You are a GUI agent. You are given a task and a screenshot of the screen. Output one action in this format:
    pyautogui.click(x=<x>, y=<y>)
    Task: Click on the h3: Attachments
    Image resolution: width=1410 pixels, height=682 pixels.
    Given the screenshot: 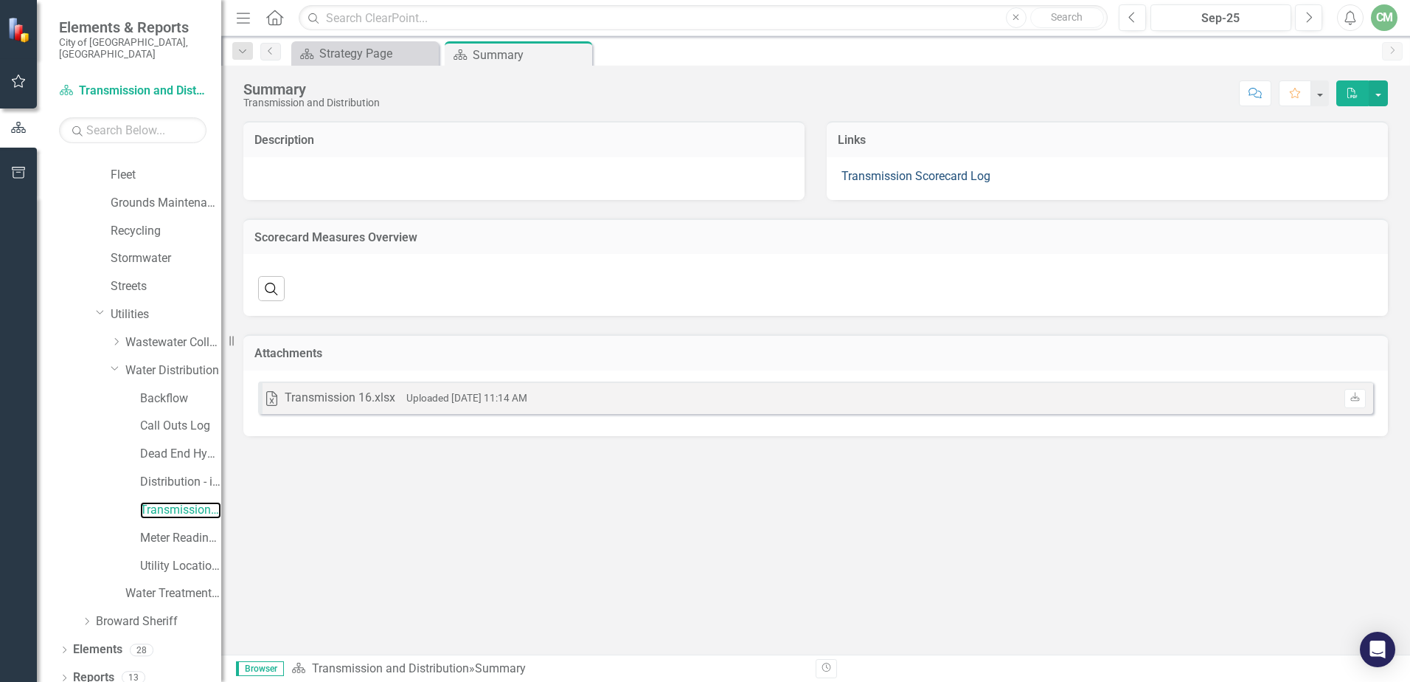 What is the action you would take?
    pyautogui.click(x=816, y=353)
    